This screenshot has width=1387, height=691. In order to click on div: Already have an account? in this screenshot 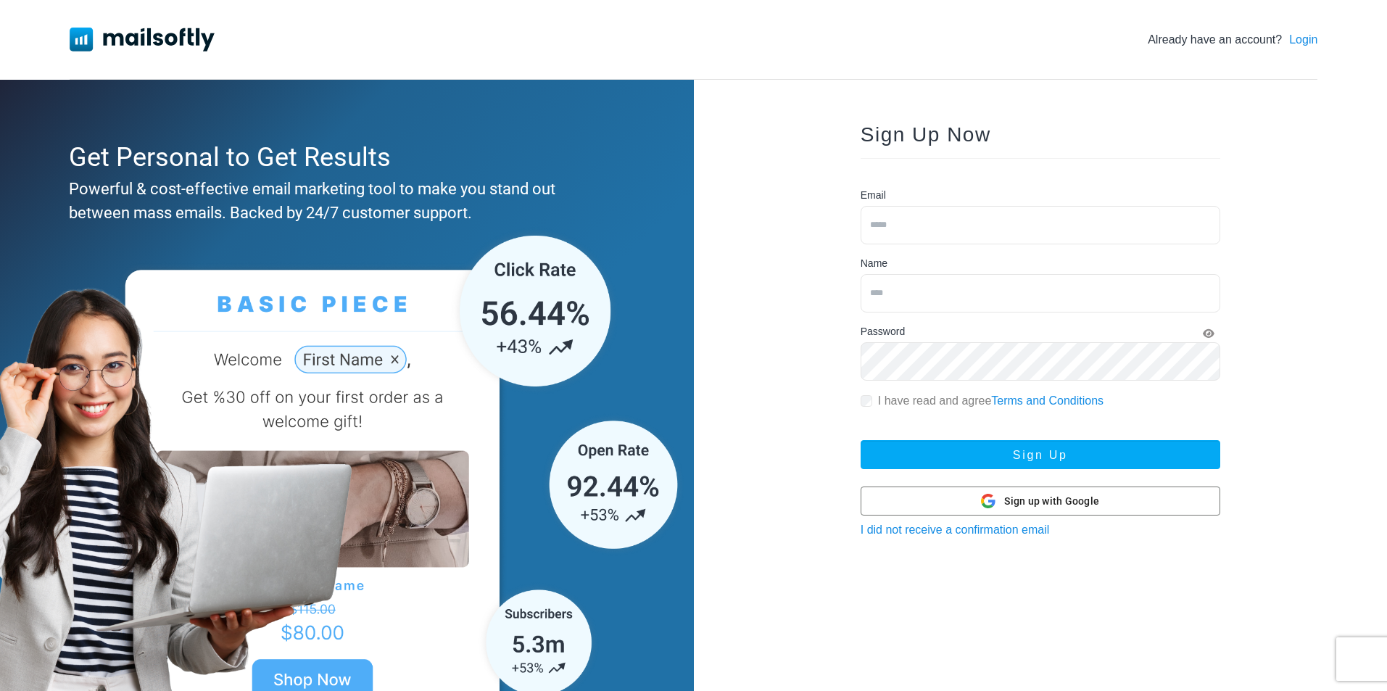, I will do `click(1232, 40)`.